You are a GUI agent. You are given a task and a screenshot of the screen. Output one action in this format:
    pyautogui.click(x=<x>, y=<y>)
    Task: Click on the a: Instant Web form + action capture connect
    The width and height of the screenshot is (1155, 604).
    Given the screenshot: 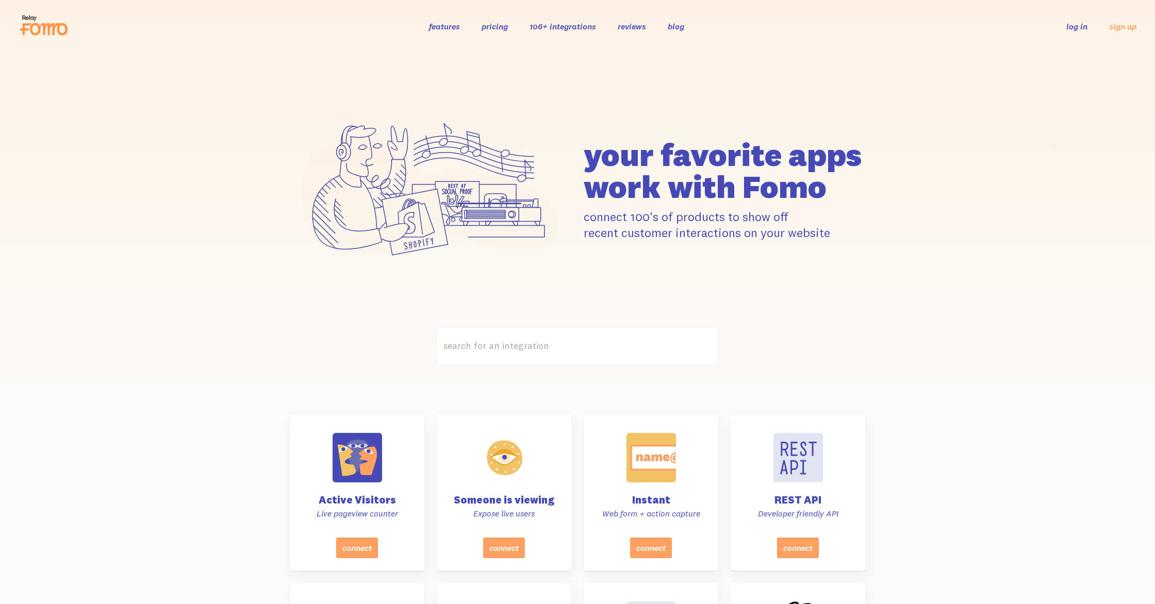 What is the action you would take?
    pyautogui.click(x=651, y=493)
    